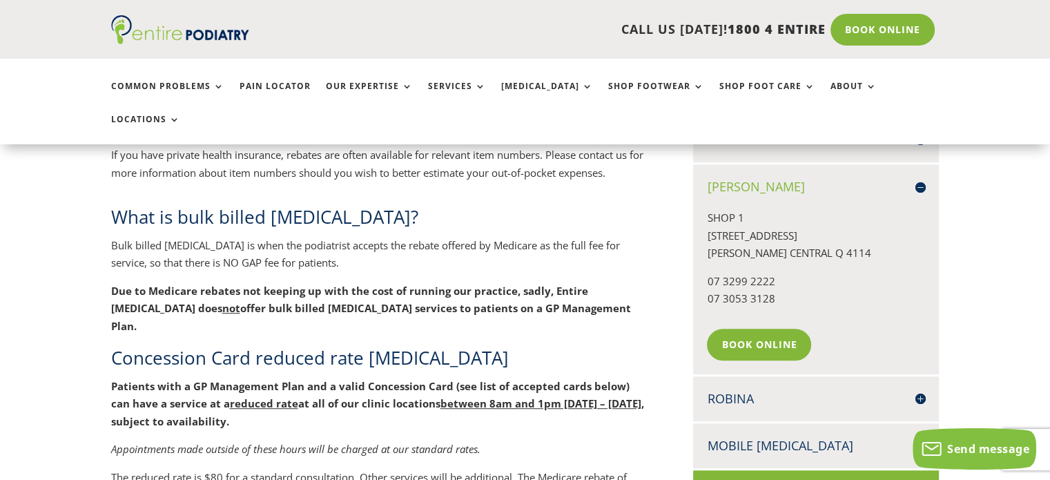 Image resolution: width=1050 pixels, height=480 pixels. I want to click on a: Services, so click(457, 96).